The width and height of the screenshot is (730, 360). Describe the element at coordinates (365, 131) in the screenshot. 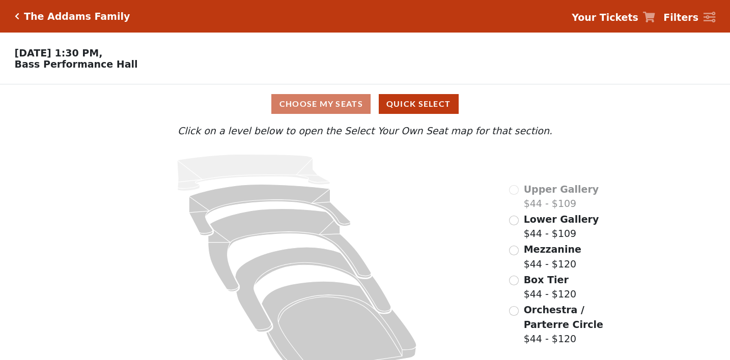

I see `p: Click on a level below to open the Select Your Own Seat map for that section.` at that location.